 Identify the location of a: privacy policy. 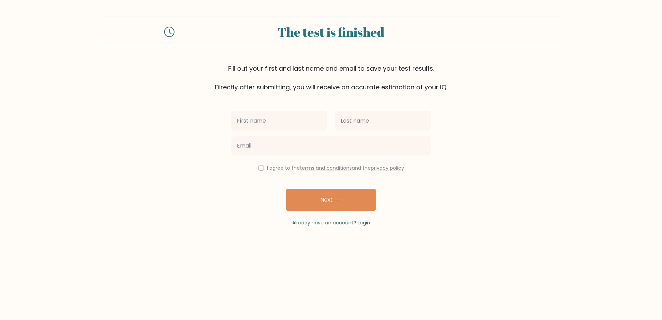
(388, 168).